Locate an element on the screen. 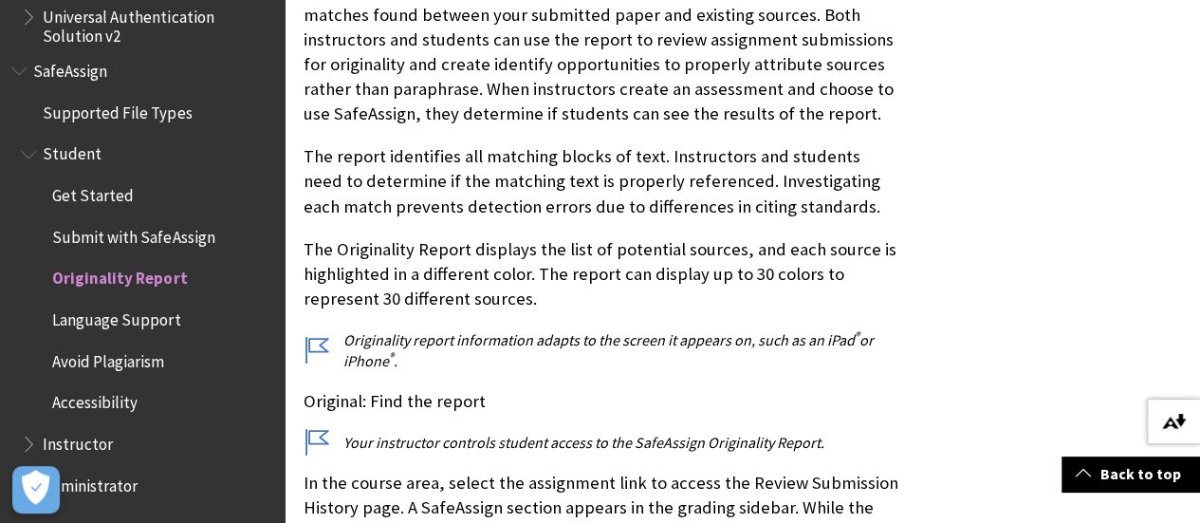  span: SafeAssign is located at coordinates (70, 67).